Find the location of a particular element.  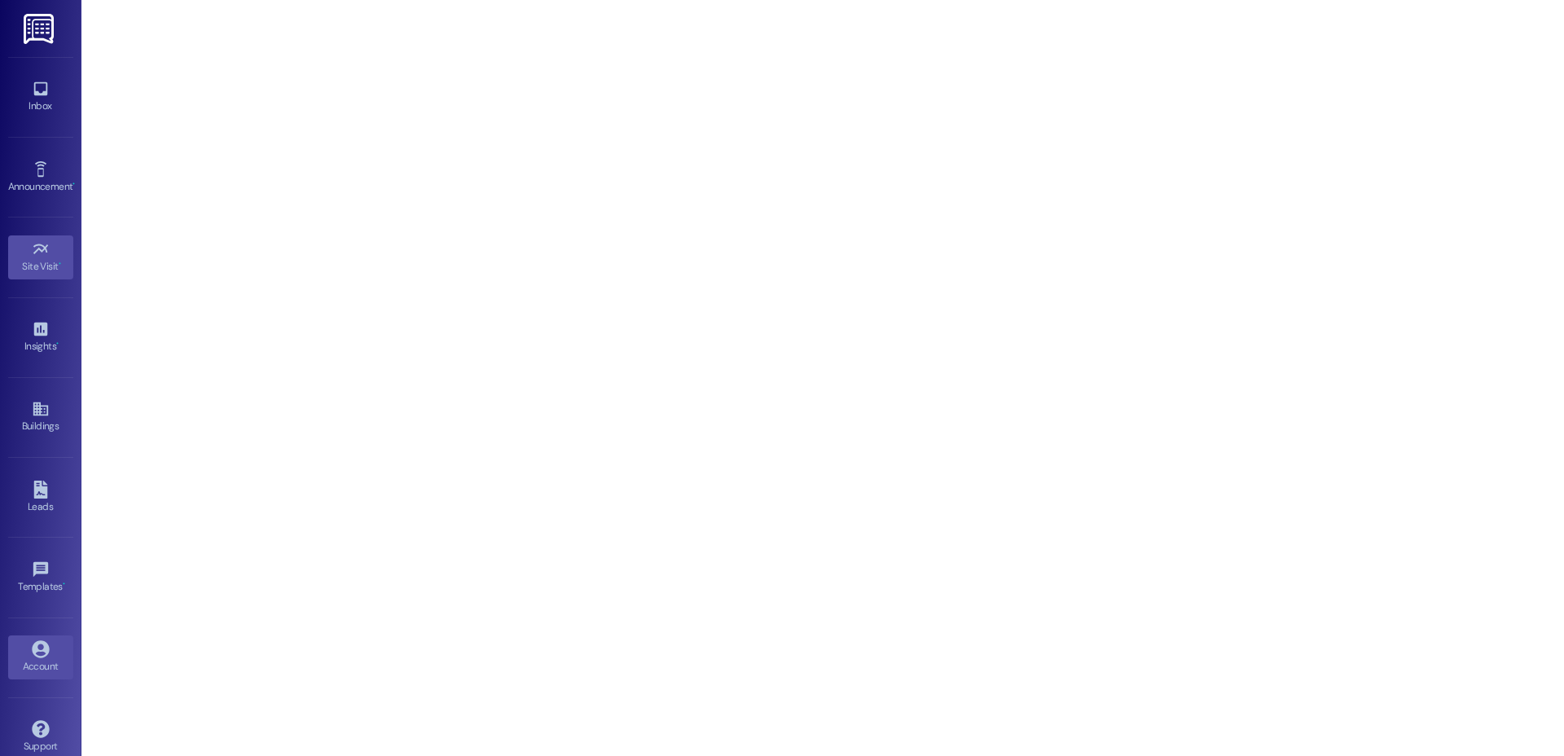

a: Buildings is located at coordinates (41, 417).